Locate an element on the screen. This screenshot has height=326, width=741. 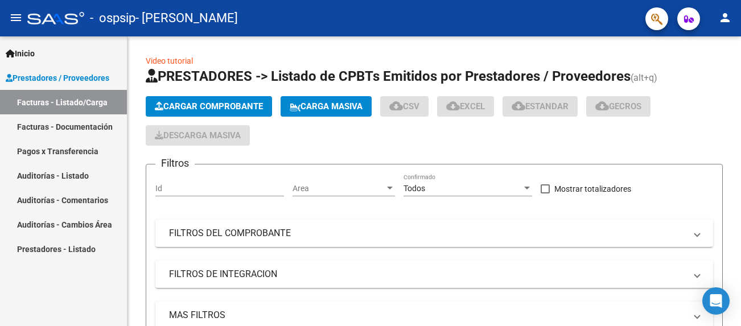
button: Cargar Comprobante is located at coordinates (209, 106).